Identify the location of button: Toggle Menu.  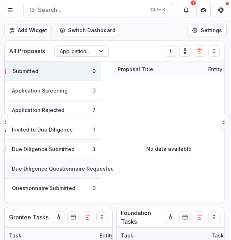
(10, 10).